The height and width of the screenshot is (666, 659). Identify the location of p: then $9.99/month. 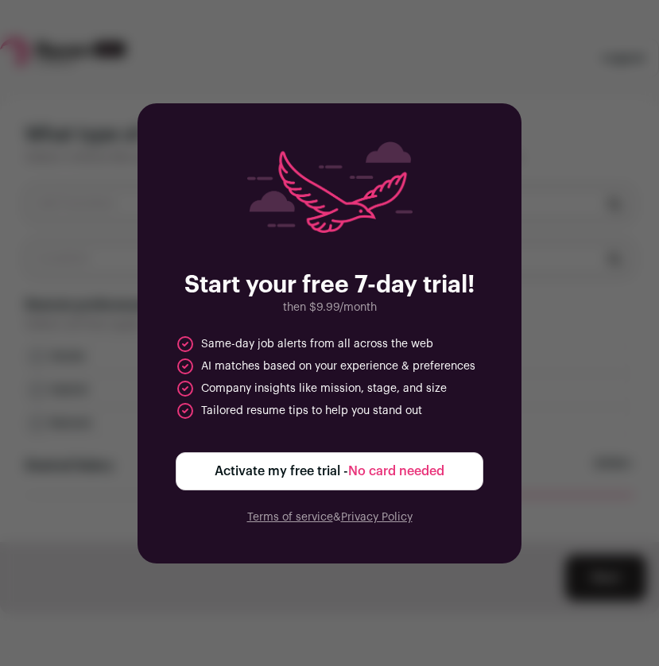
(329, 308).